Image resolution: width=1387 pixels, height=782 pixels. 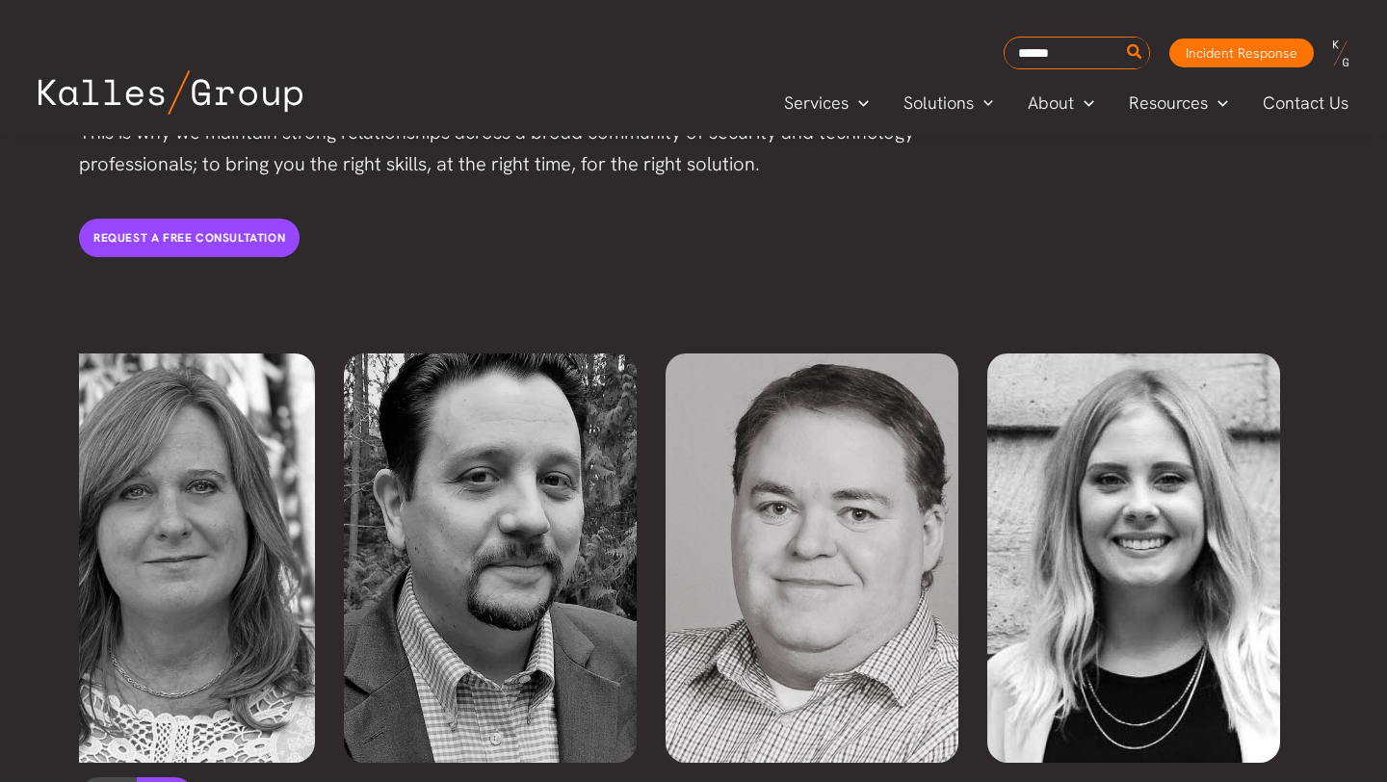 I want to click on a: AboutMenu Toggle, so click(x=1061, y=103).